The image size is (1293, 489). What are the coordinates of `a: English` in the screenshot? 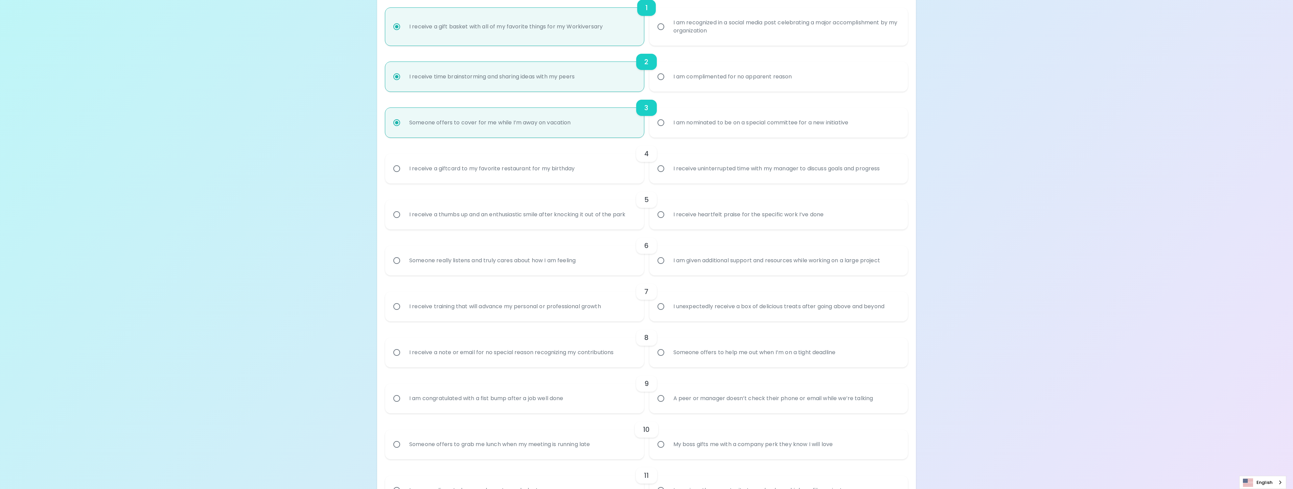 It's located at (1263, 483).